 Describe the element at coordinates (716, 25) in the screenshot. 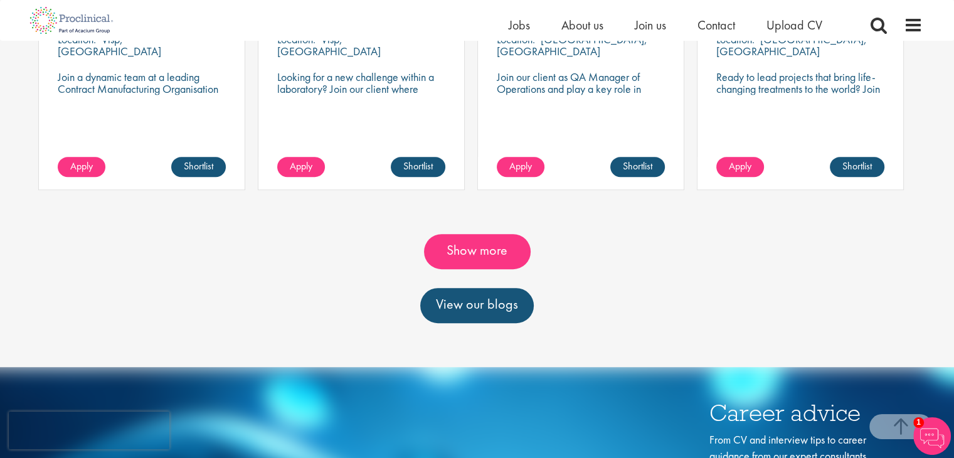

I see `a: Contact` at that location.